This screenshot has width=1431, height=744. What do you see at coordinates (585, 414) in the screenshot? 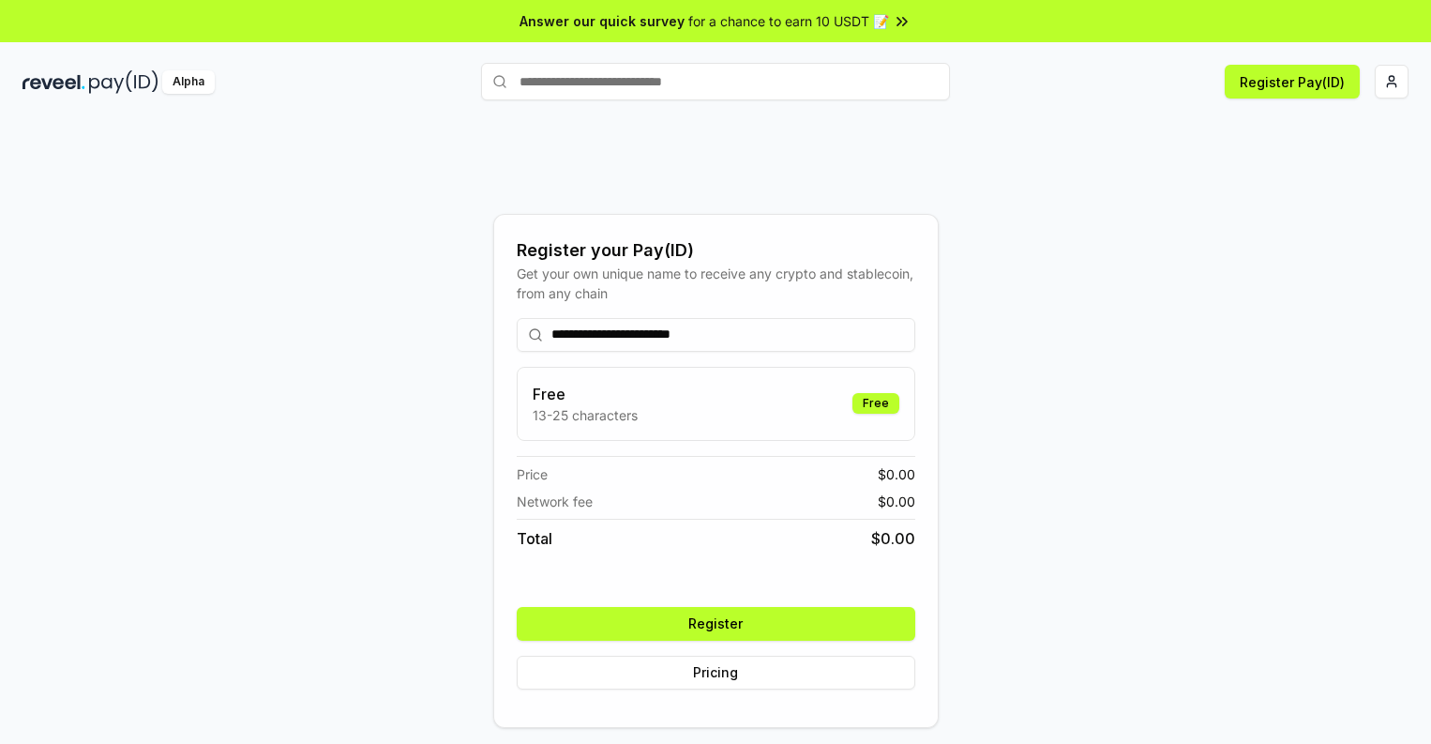
I see `p: 13-25 characters` at bounding box center [585, 414].